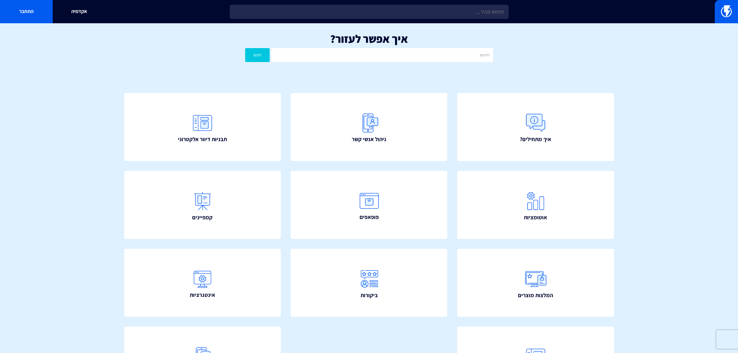  What do you see at coordinates (382, 55) in the screenshot?
I see `input: חיפוש` at bounding box center [382, 55].